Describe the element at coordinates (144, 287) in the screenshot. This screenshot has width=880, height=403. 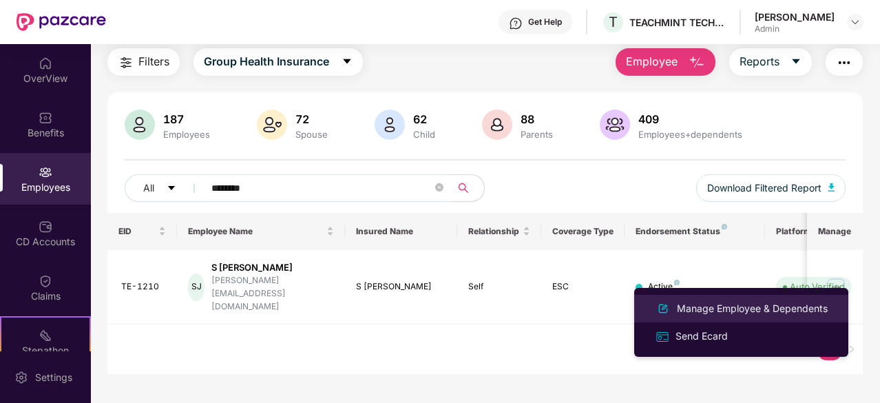
I see `div: TE-1210` at that location.